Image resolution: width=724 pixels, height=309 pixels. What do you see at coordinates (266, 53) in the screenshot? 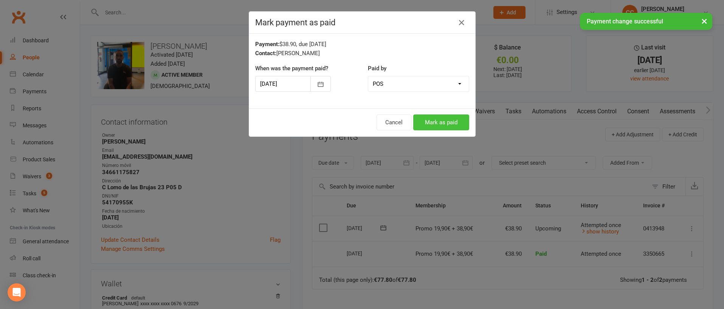
I see `strong: Contact:` at bounding box center [266, 53].